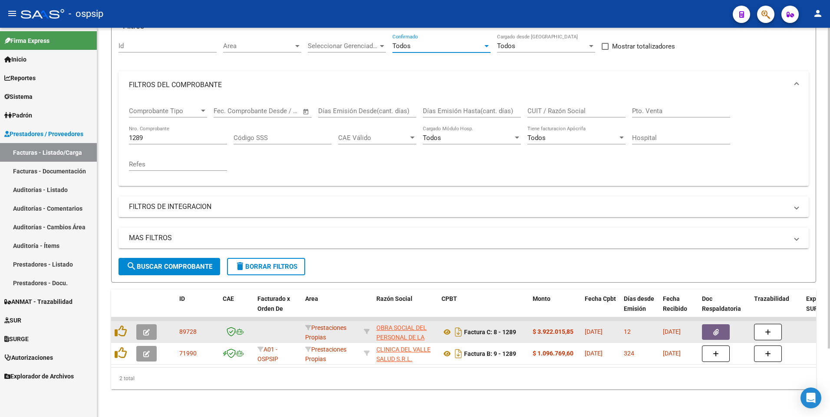  I want to click on div: FILTROS DEL COMPROBANTE, so click(463, 142).